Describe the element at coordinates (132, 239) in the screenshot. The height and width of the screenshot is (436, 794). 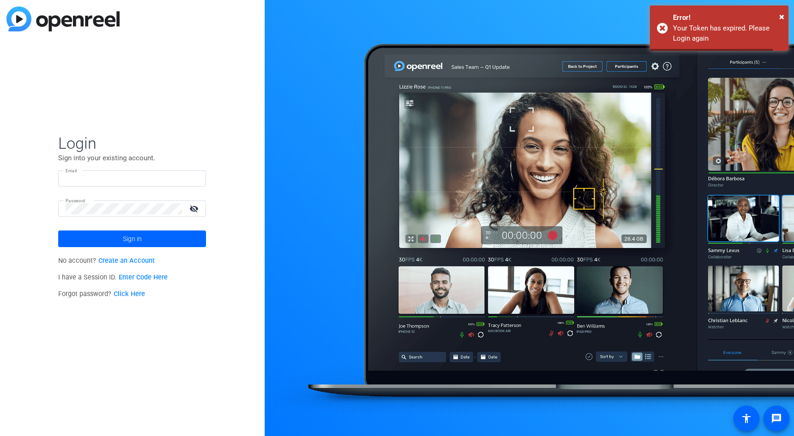
I see `span: Sign in` at that location.